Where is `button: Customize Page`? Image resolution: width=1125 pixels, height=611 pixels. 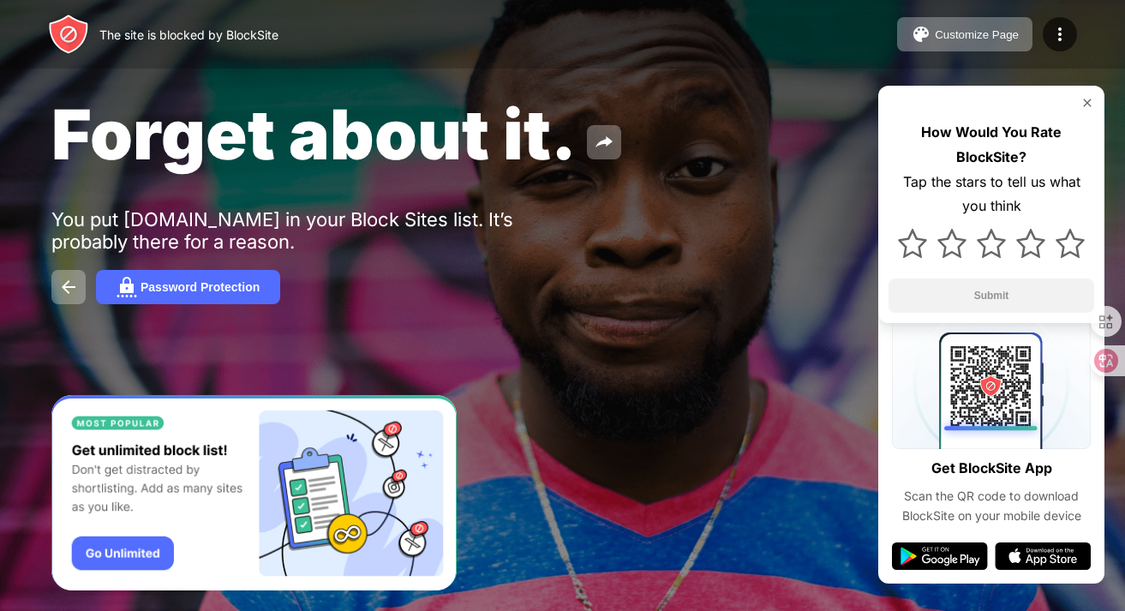 button: Customize Page is located at coordinates (965, 34).